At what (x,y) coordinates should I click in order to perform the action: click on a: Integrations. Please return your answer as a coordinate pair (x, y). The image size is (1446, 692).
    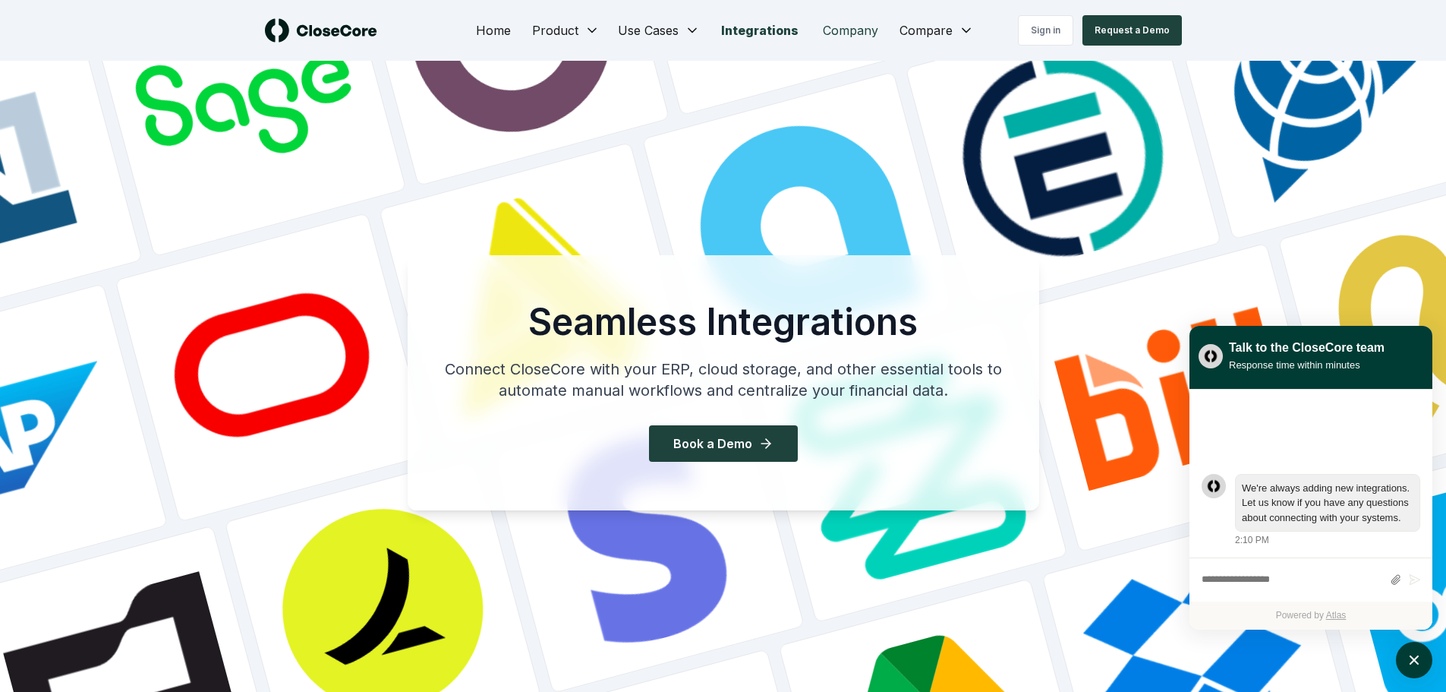
    Looking at the image, I should click on (760, 30).